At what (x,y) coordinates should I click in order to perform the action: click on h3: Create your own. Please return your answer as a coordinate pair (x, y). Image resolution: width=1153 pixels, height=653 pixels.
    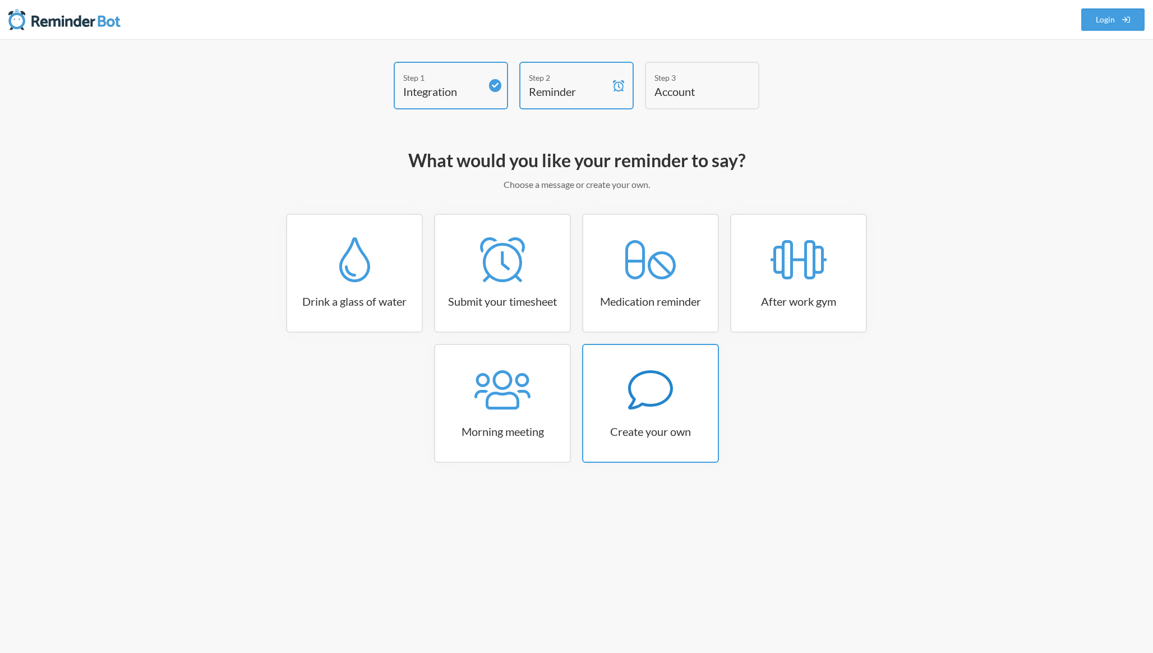
    Looking at the image, I should click on (650, 431).